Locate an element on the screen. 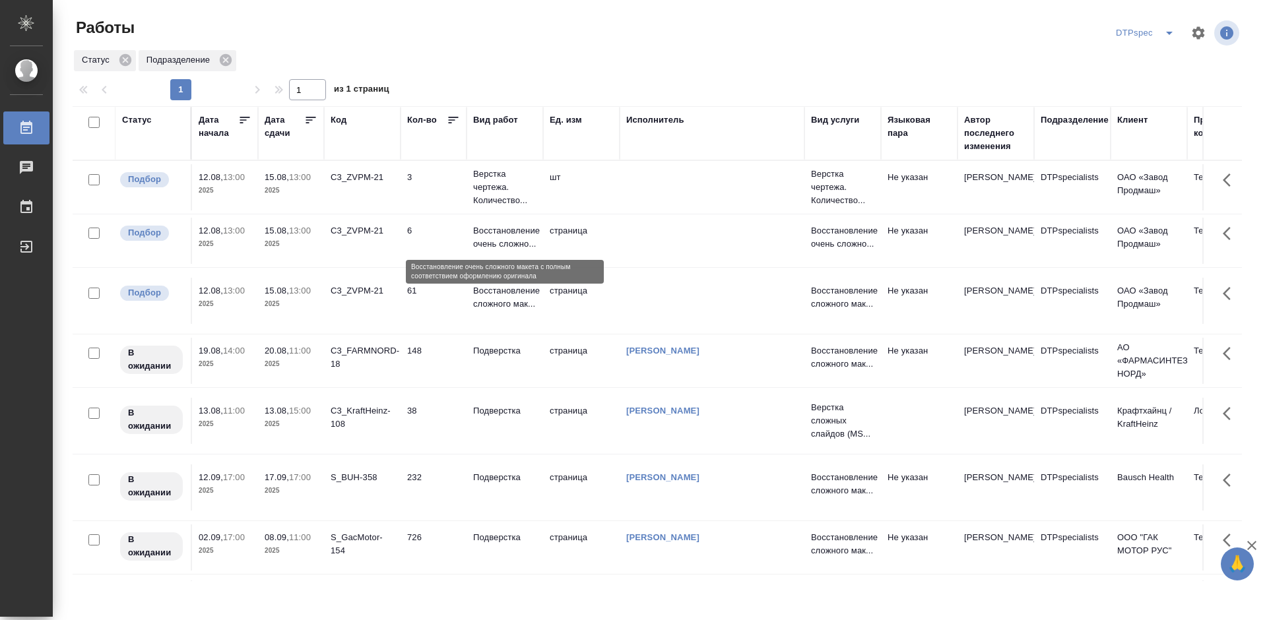 This screenshot has width=1267, height=620. td: 232 is located at coordinates (434, 488).